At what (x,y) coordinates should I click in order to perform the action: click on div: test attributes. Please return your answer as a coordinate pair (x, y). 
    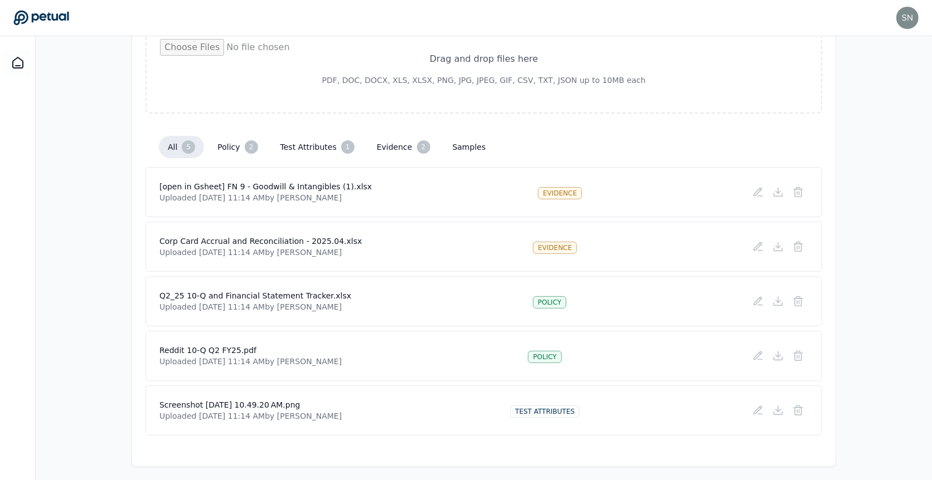
    Looking at the image, I should click on (544, 412).